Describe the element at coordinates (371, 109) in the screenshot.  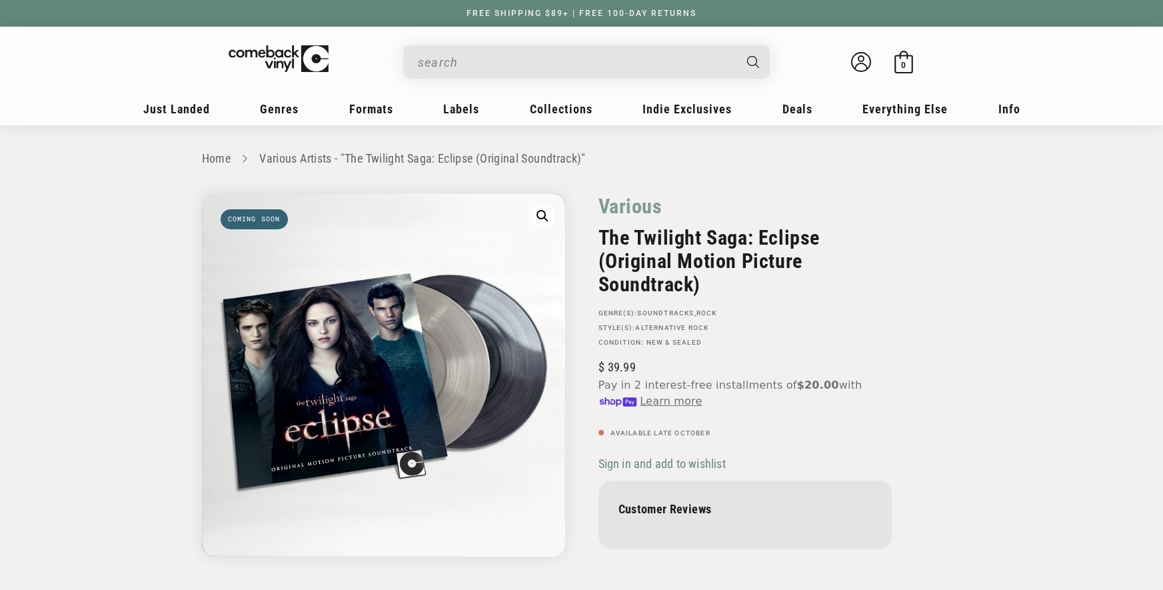
I see `span: Formats` at that location.